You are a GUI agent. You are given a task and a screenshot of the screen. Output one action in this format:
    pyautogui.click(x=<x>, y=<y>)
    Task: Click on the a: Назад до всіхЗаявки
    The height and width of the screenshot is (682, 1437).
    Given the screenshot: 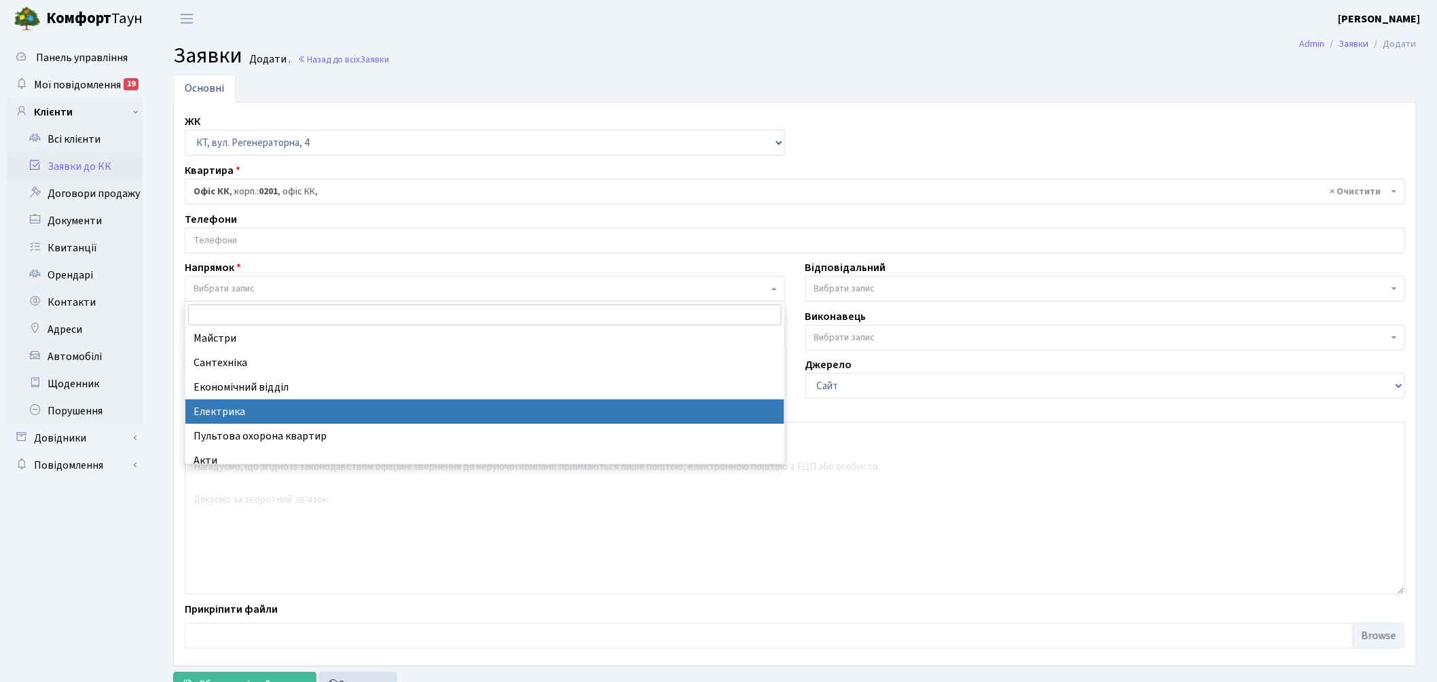 What is the action you would take?
    pyautogui.click(x=343, y=59)
    